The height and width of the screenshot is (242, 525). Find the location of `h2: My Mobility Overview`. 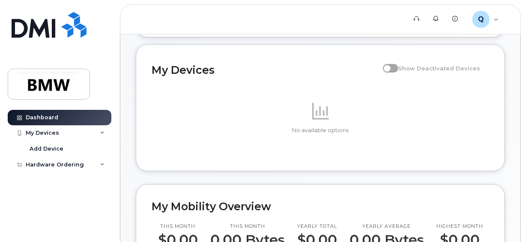

h2: My Mobility Overview is located at coordinates (321, 206).